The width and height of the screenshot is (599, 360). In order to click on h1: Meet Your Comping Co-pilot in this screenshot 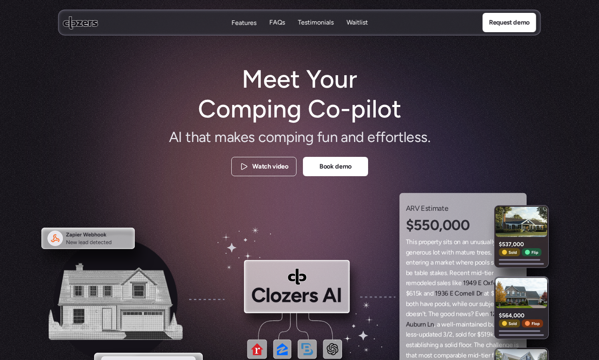, I will do `click(300, 94)`.